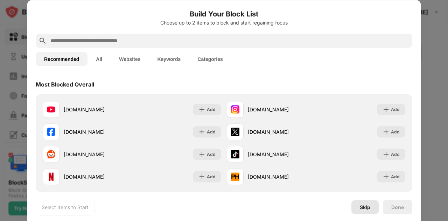 The height and width of the screenshot is (221, 448). Describe the element at coordinates (99, 59) in the screenshot. I see `button: All` at that location.